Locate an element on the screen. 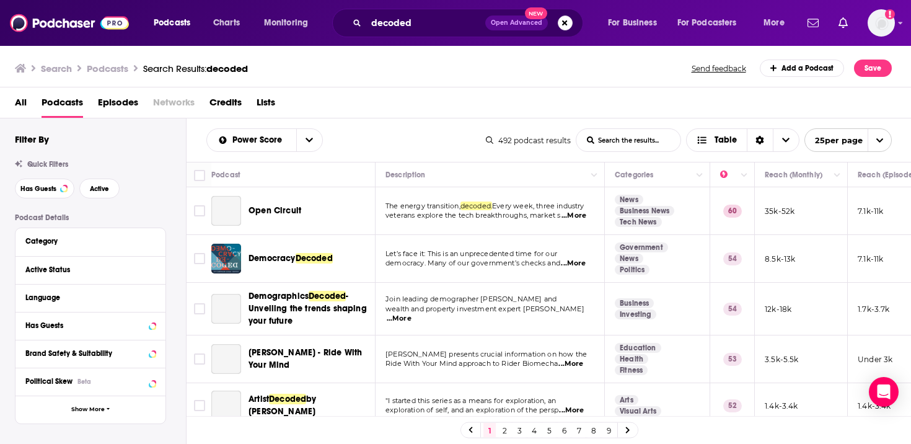 This screenshot has width=911, height=444. a: Mary Wanless - Ride With Your Mind is located at coordinates (226, 359).